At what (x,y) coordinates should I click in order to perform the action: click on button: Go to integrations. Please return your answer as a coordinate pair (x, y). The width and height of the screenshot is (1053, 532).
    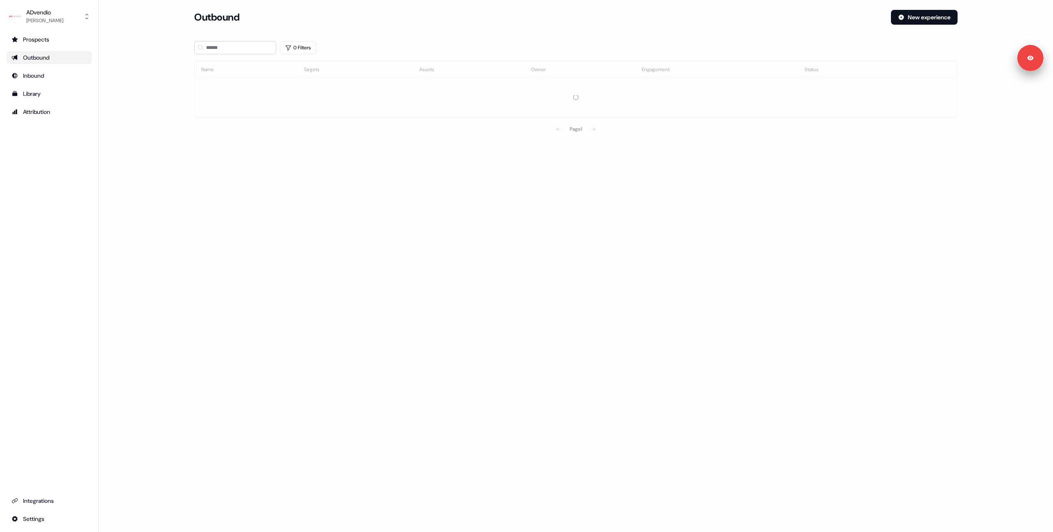
    Looking at the image, I should click on (49, 519).